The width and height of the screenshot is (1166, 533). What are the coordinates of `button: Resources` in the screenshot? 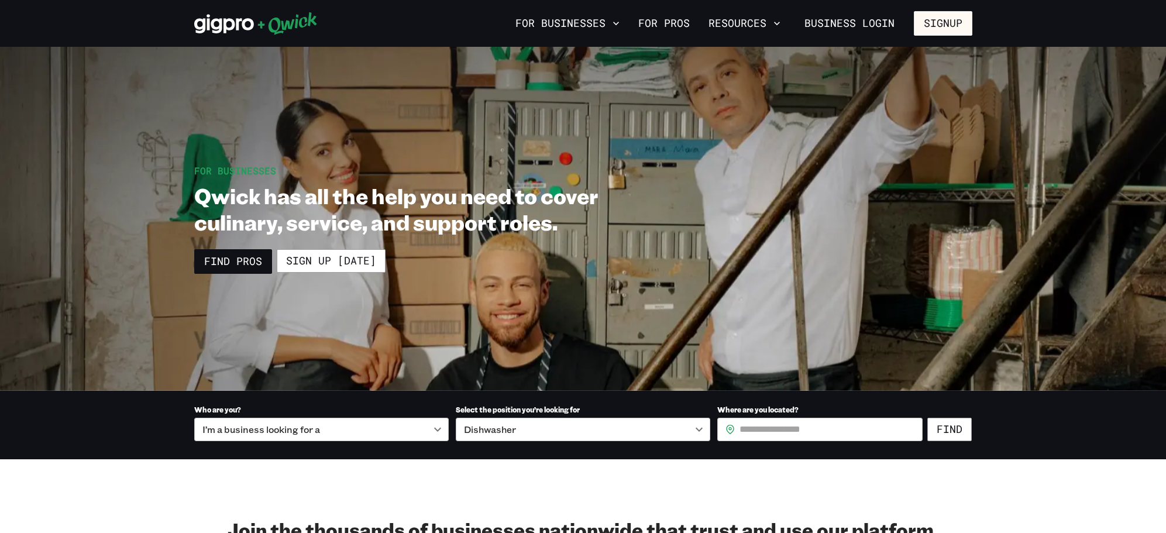 It's located at (744, 23).